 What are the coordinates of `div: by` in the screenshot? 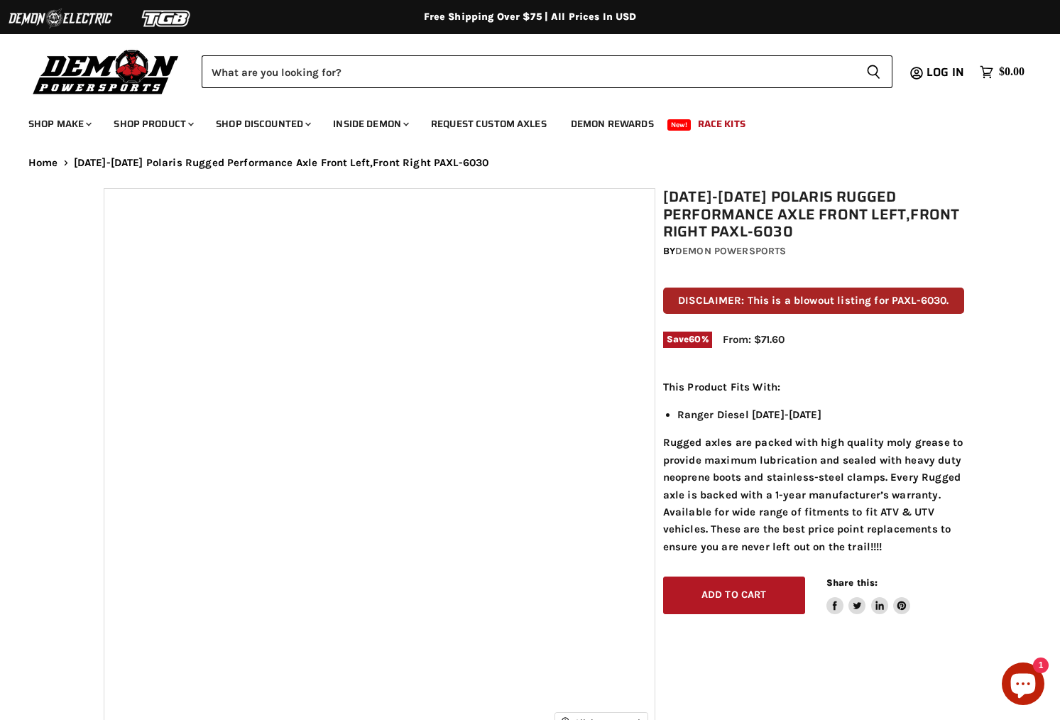 It's located at (814, 251).